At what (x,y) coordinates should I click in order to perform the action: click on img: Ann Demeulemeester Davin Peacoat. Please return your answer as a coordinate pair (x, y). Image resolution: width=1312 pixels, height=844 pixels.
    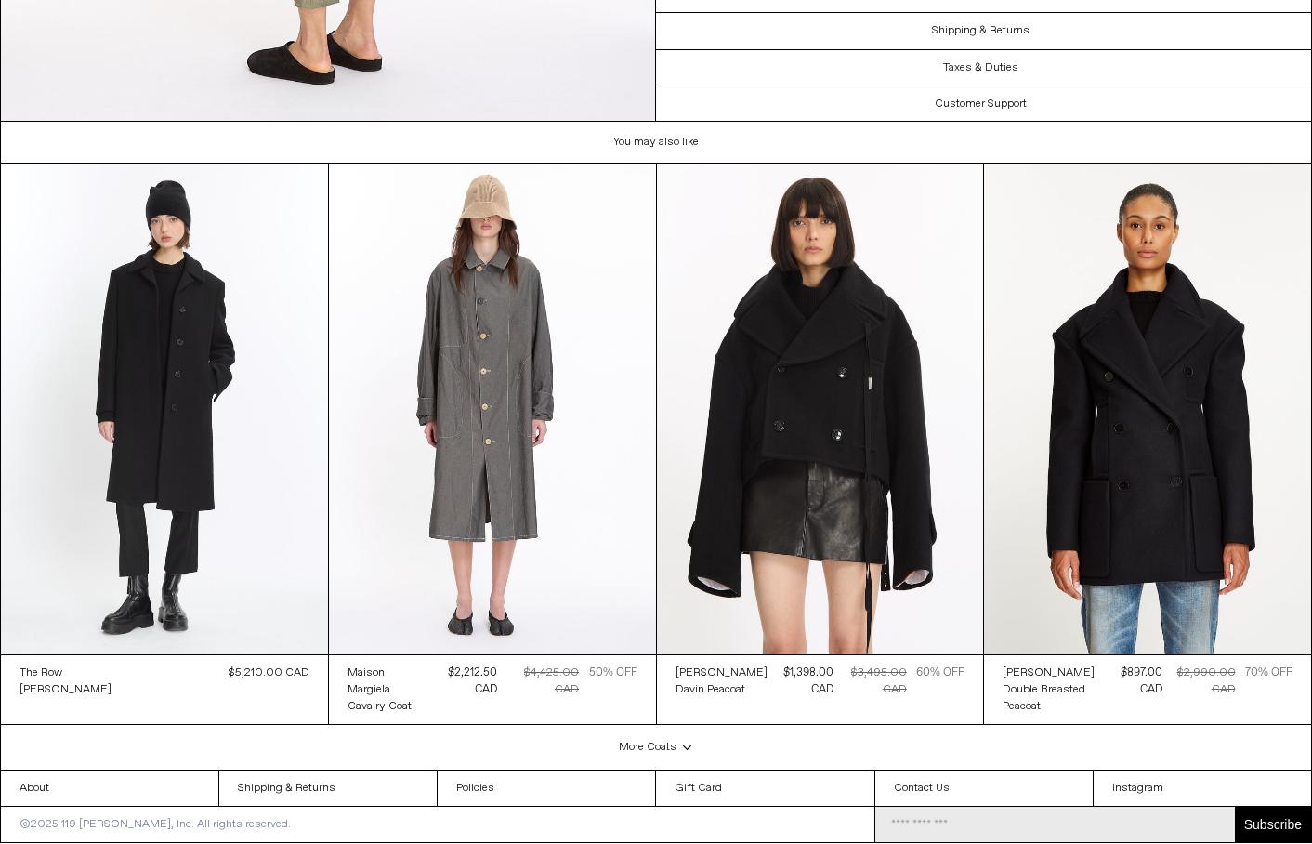
    Looking at the image, I should click on (821, 409).